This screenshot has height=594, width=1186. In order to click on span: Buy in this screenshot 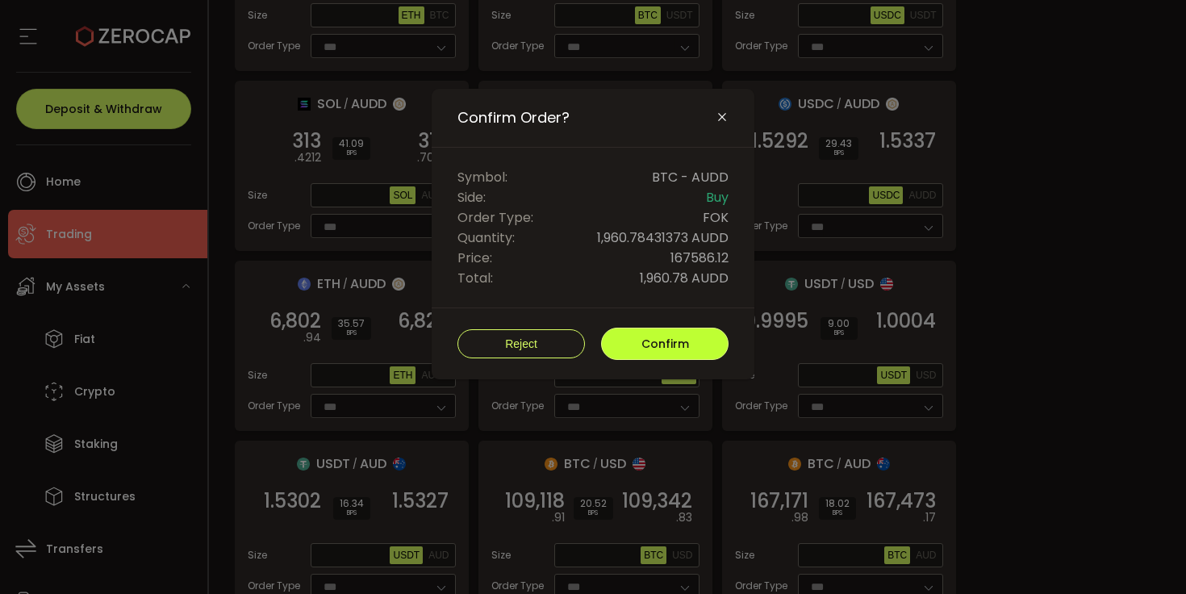, I will do `click(717, 197)`.